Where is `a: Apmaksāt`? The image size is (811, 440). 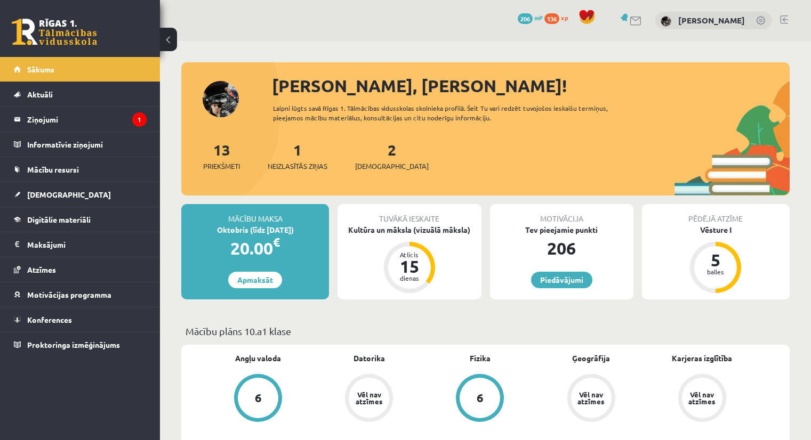
a: Apmaksāt is located at coordinates (255, 280).